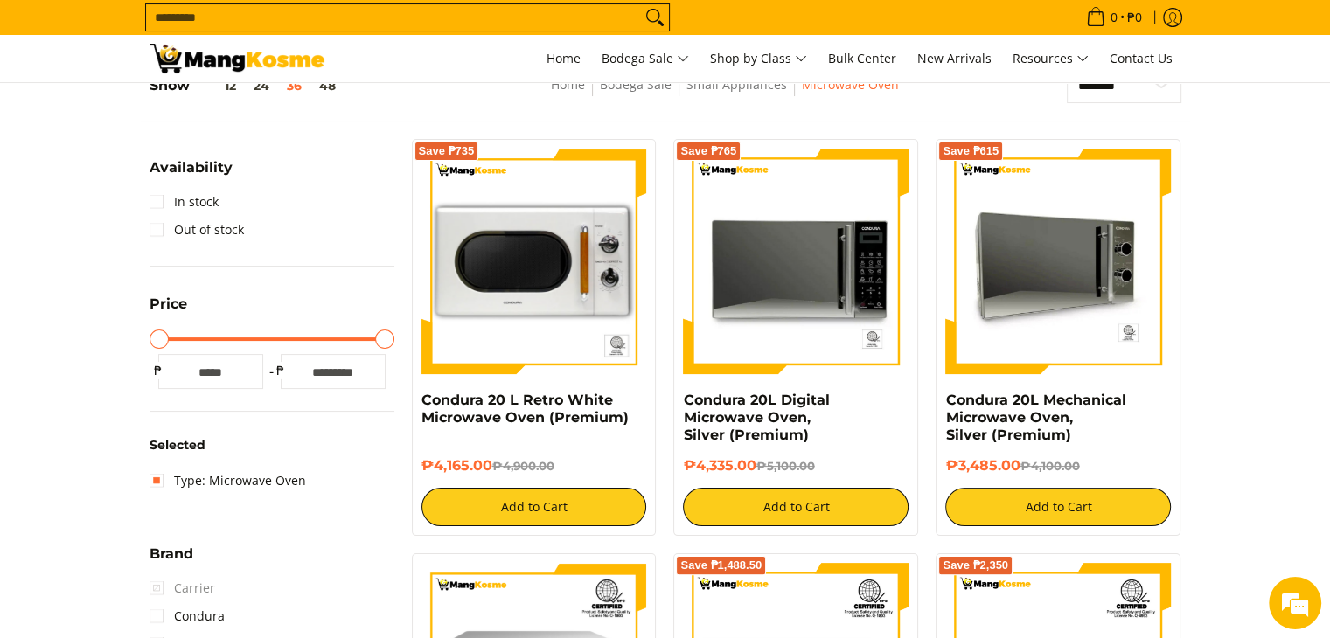 This screenshot has height=638, width=1330. I want to click on a: Condura 20 L Retro White Microwave Oven (Premium), so click(525, 408).